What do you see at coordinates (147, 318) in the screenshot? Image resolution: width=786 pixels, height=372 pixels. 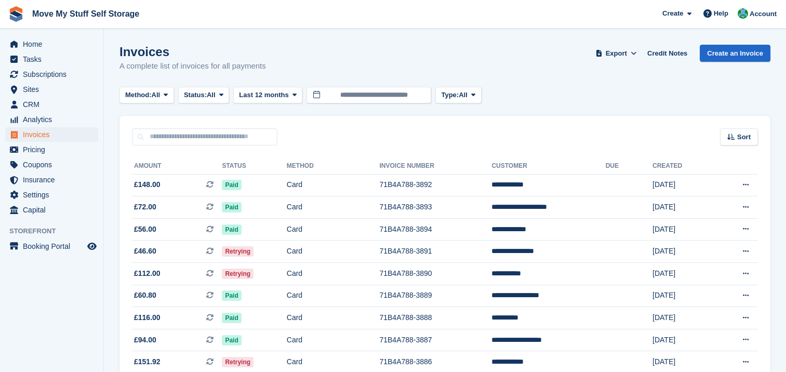 I see `span: £116.00` at bounding box center [147, 318].